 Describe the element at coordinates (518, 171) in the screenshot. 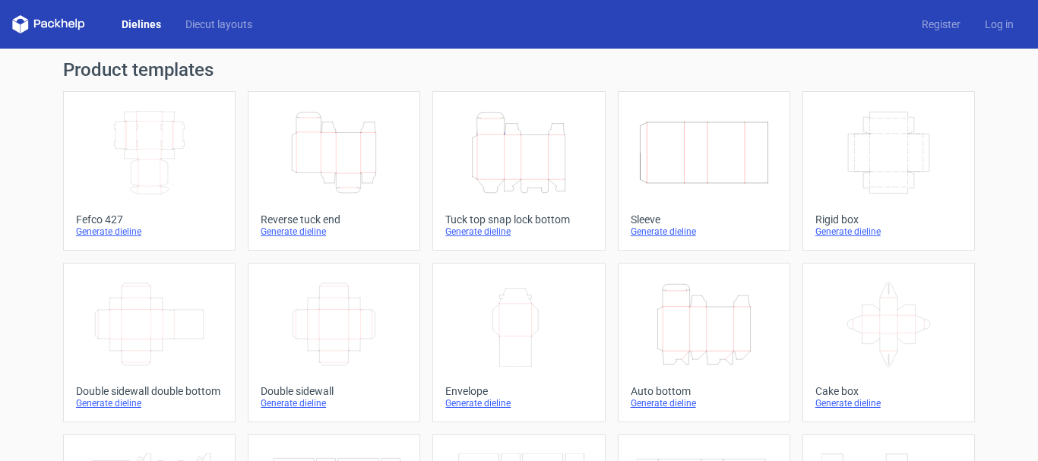

I see `a: Tuck top snap lock bottomGenerate dieline` at that location.